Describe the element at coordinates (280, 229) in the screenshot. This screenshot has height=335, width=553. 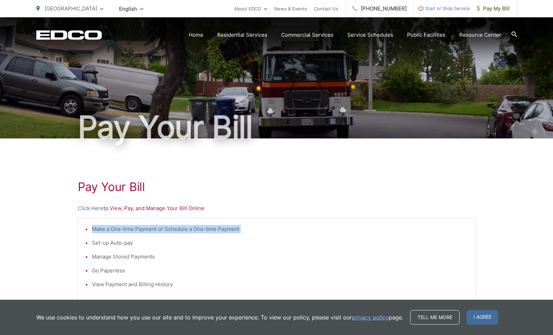
I see `li: Make a One-time Payment or Schedule a One-time Payment` at that location.